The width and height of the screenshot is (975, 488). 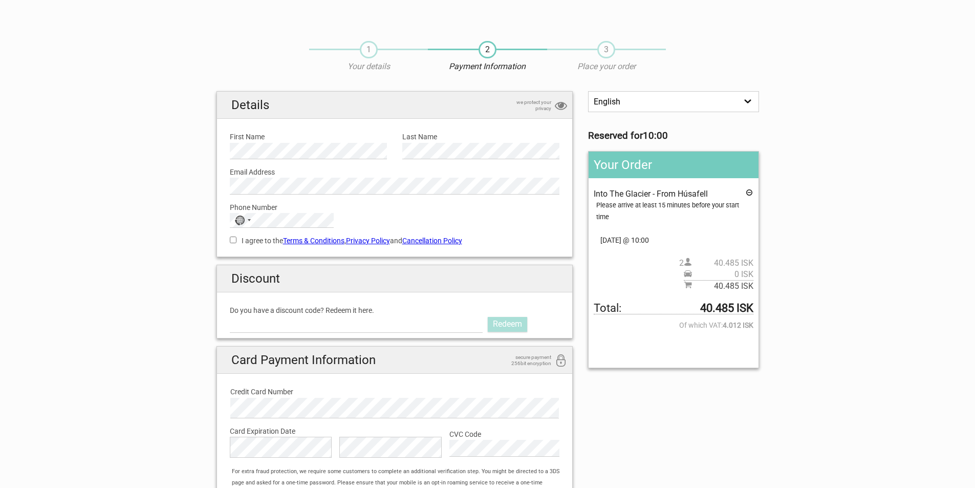 I want to click on strong: 10:00, so click(x=655, y=136).